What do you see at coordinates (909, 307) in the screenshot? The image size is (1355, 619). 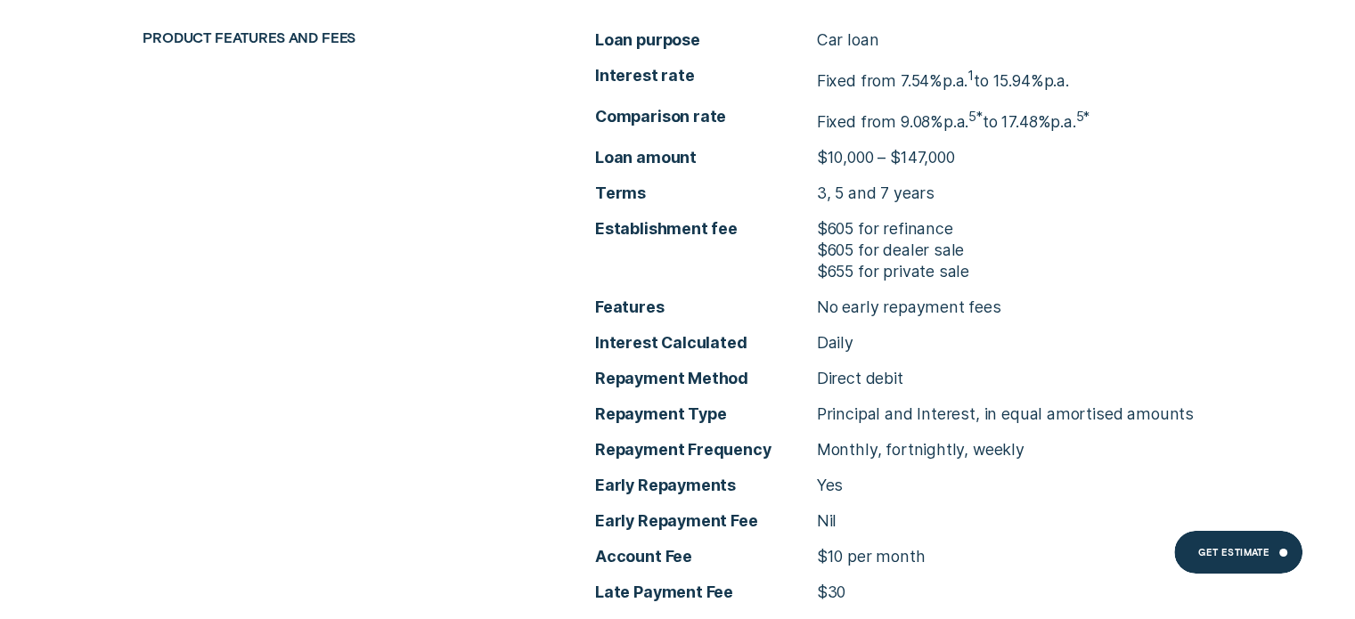 I see `p: No early repayment fees` at bounding box center [909, 307].